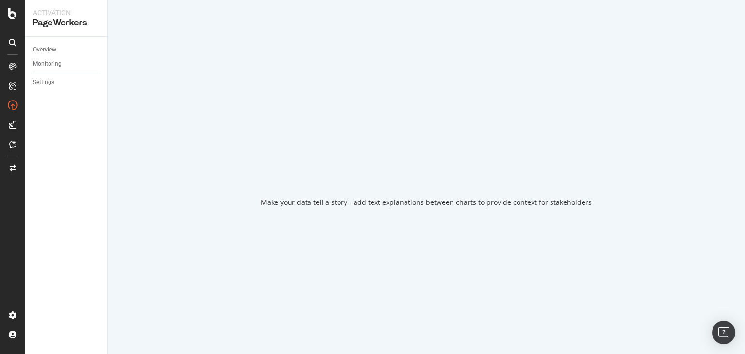 The width and height of the screenshot is (745, 354). Describe the element at coordinates (66, 13) in the screenshot. I see `div: Activation` at that location.